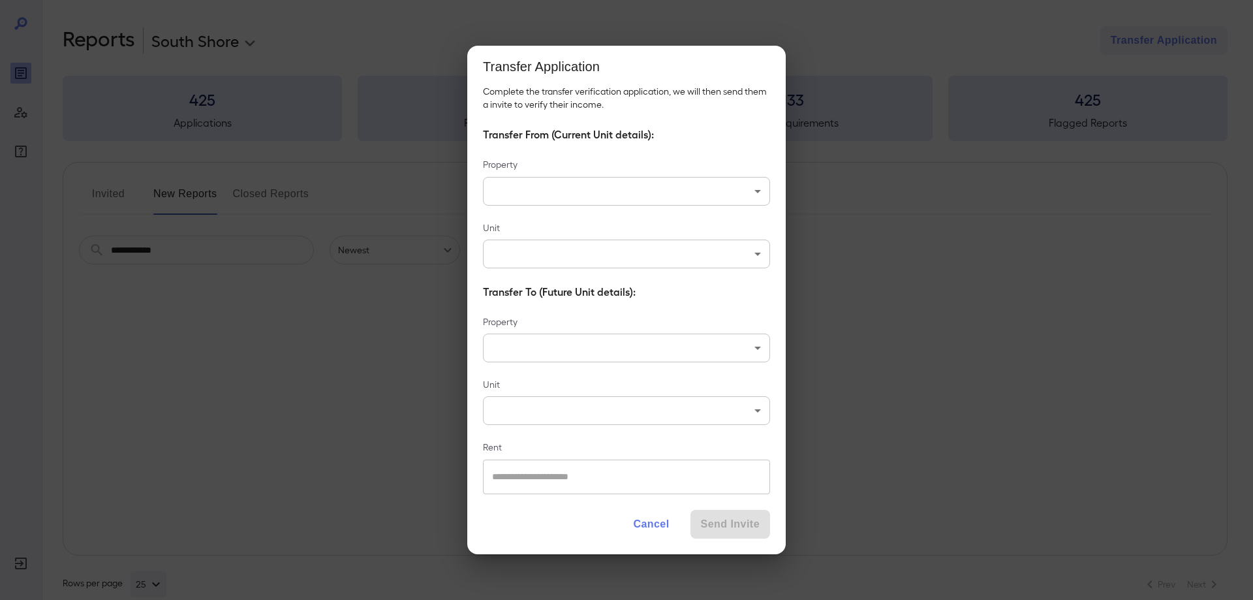 Image resolution: width=1253 pixels, height=600 pixels. Describe the element at coordinates (627, 447) in the screenshot. I see `label: Rent` at that location.